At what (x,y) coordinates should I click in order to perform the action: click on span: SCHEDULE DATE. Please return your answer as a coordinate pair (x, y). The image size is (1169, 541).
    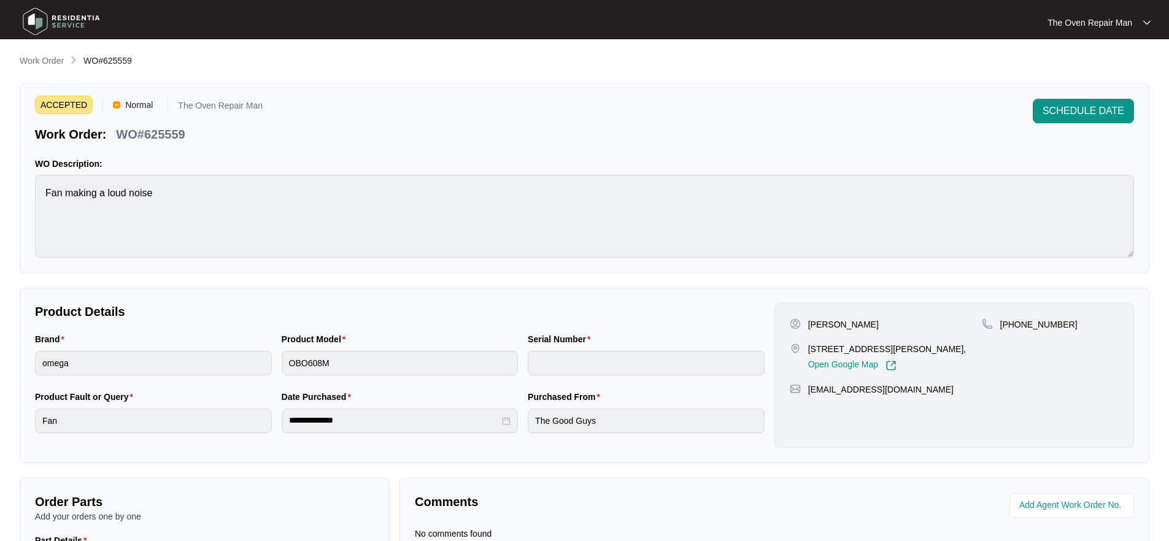
    Looking at the image, I should click on (1083, 111).